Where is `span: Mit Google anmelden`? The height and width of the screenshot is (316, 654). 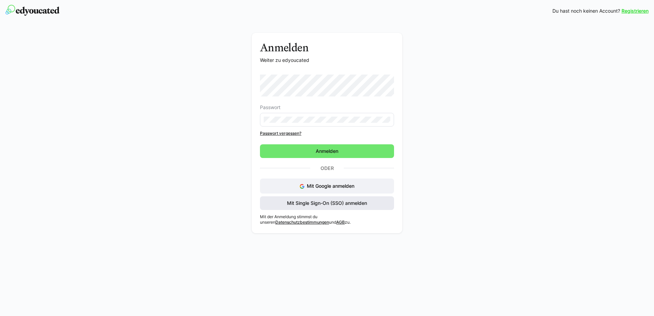 span: Mit Google anmelden is located at coordinates (330, 186).